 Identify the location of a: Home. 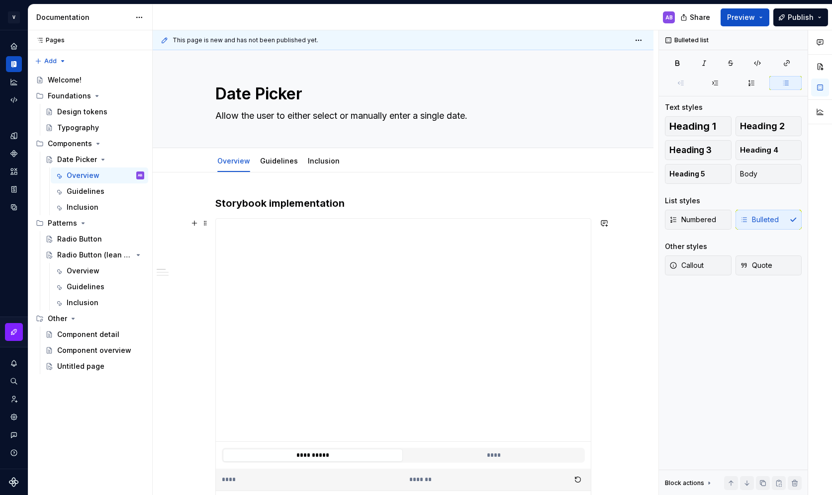
(14, 46).